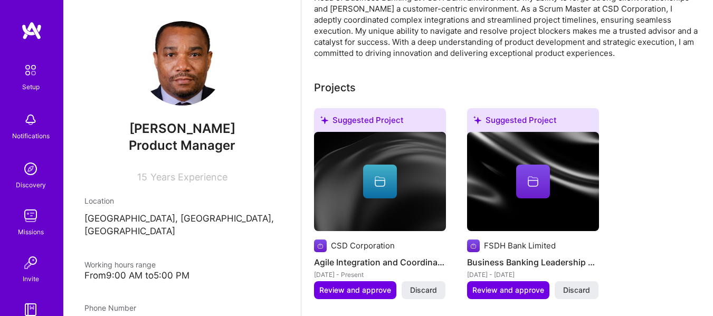 This screenshot has height=316, width=713. I want to click on img: User Avatar, so click(182, 63).